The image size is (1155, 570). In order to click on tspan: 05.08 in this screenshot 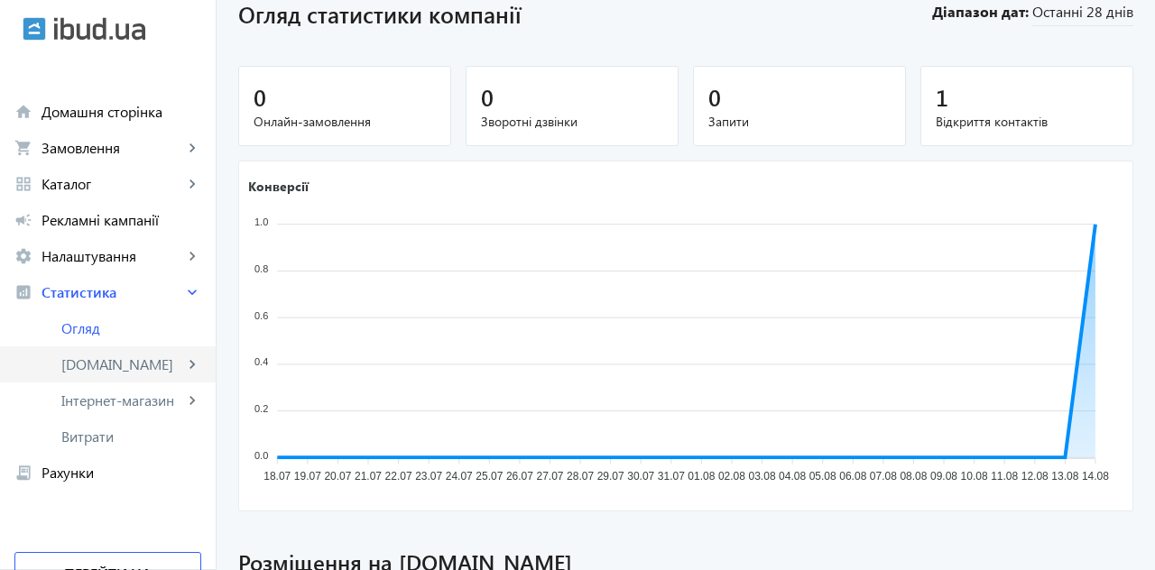, I will do `click(823, 476)`.